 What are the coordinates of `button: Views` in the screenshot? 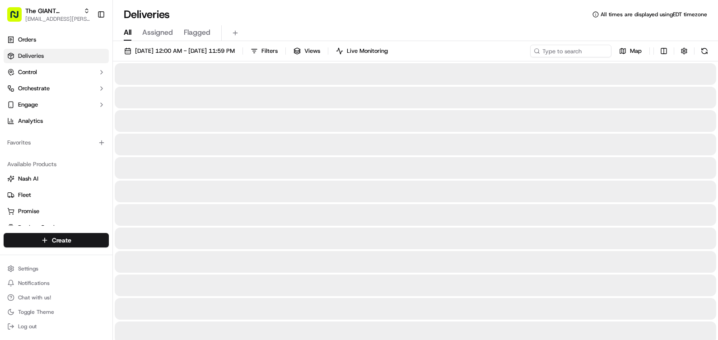 It's located at (307, 51).